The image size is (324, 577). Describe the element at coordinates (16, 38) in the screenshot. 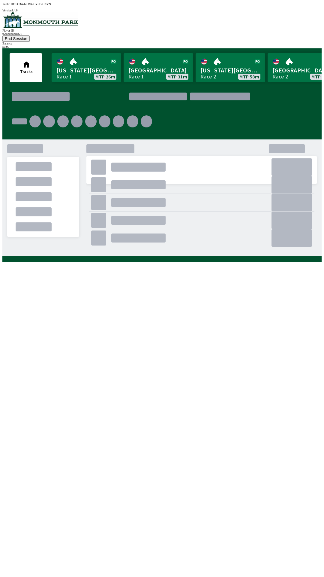

I see `button: End Session` at that location.